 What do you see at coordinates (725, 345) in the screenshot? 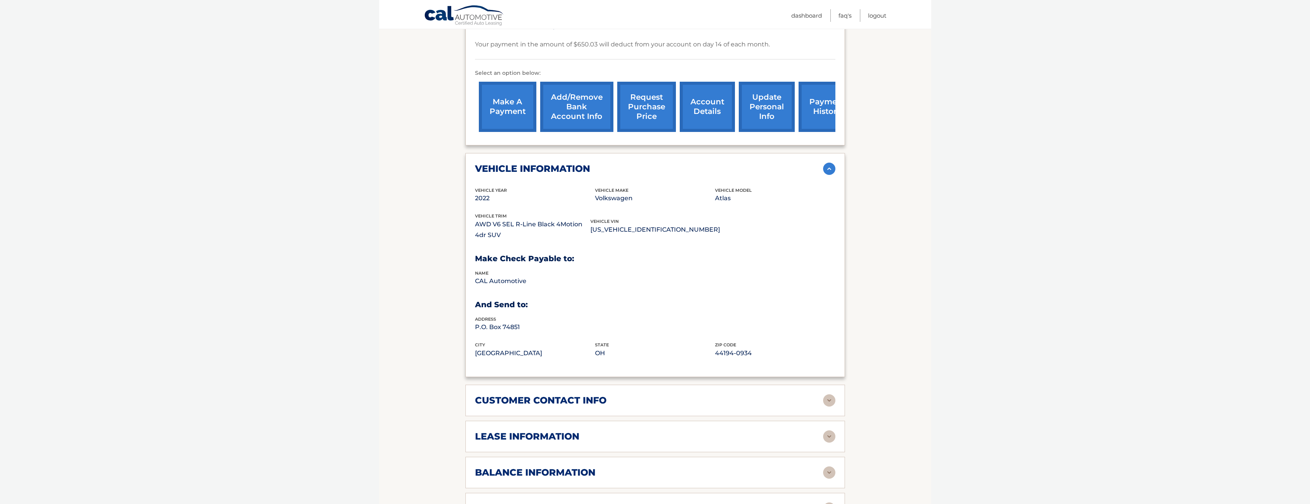
I see `span: zip code` at bounding box center [725, 345].